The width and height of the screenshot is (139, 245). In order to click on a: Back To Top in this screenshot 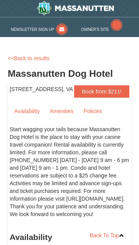, I will do `click(107, 235)`.